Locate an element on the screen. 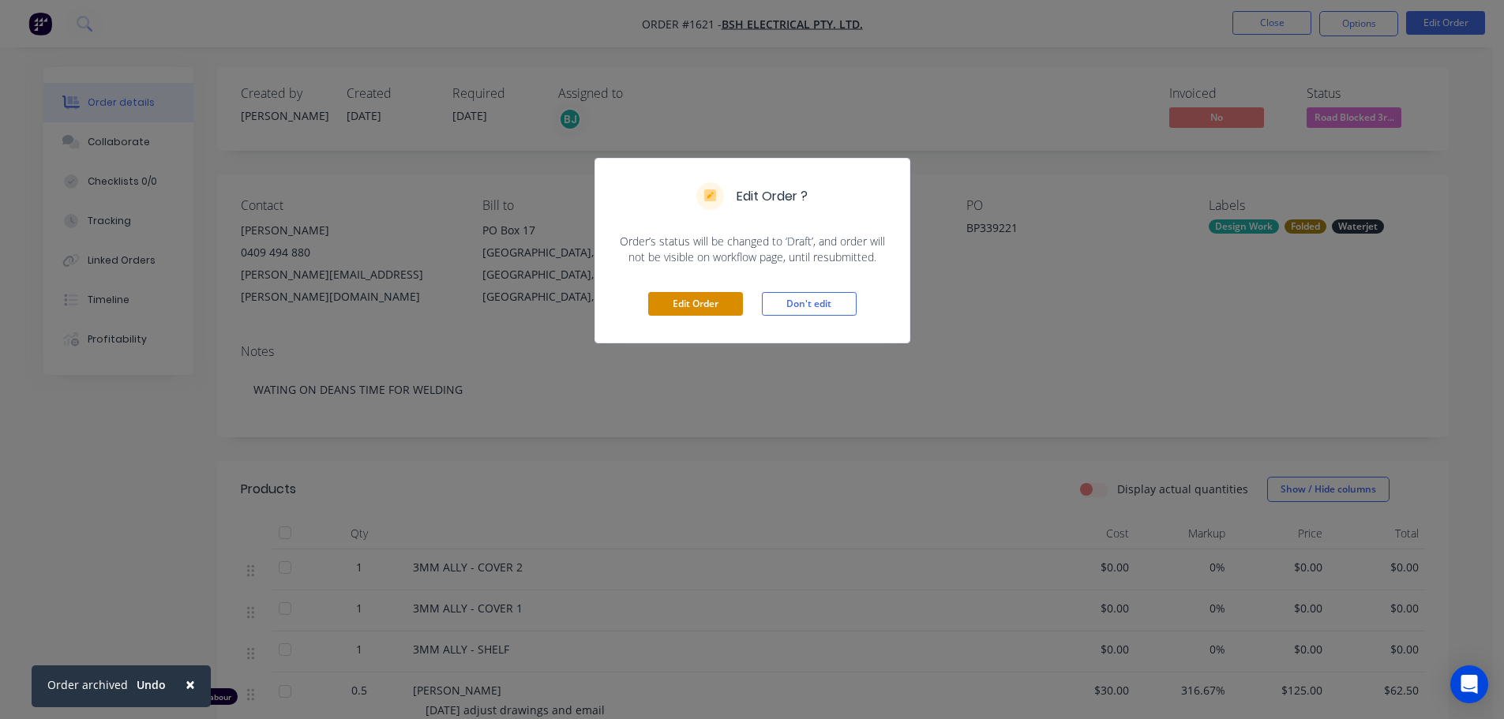 Image resolution: width=1504 pixels, height=719 pixels. button: Undo is located at coordinates (151, 685).